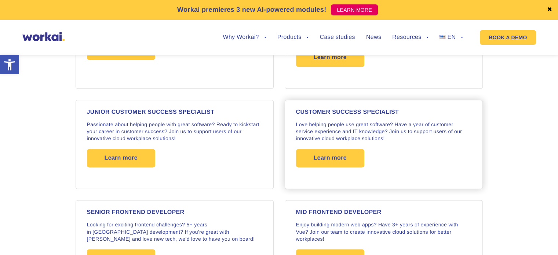 The height and width of the screenshot is (255, 558). I want to click on h4: JUNIOR CUSTOMER SUCCESS SPECIALIST, so click(175, 112).